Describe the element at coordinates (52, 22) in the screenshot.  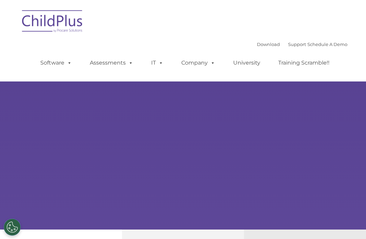
I see `img: ChildPlus by Procare Solutions` at that location.